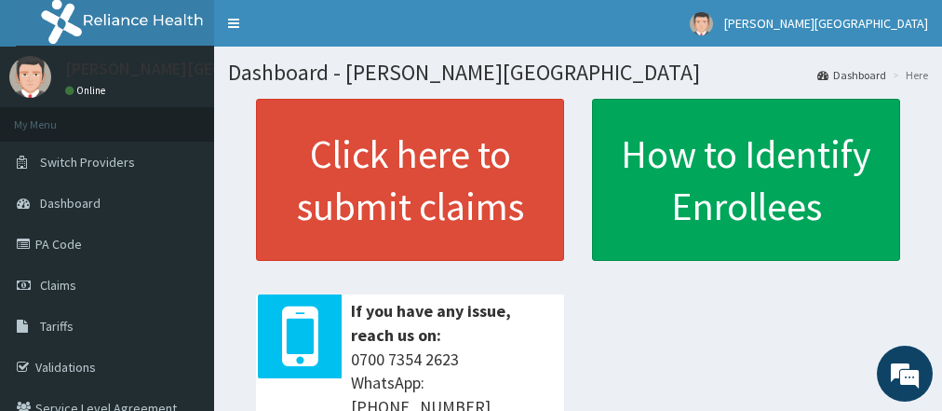 This screenshot has width=942, height=411. What do you see at coordinates (431, 322) in the screenshot?
I see `b: If you have any issue, reach us on:` at bounding box center [431, 322].